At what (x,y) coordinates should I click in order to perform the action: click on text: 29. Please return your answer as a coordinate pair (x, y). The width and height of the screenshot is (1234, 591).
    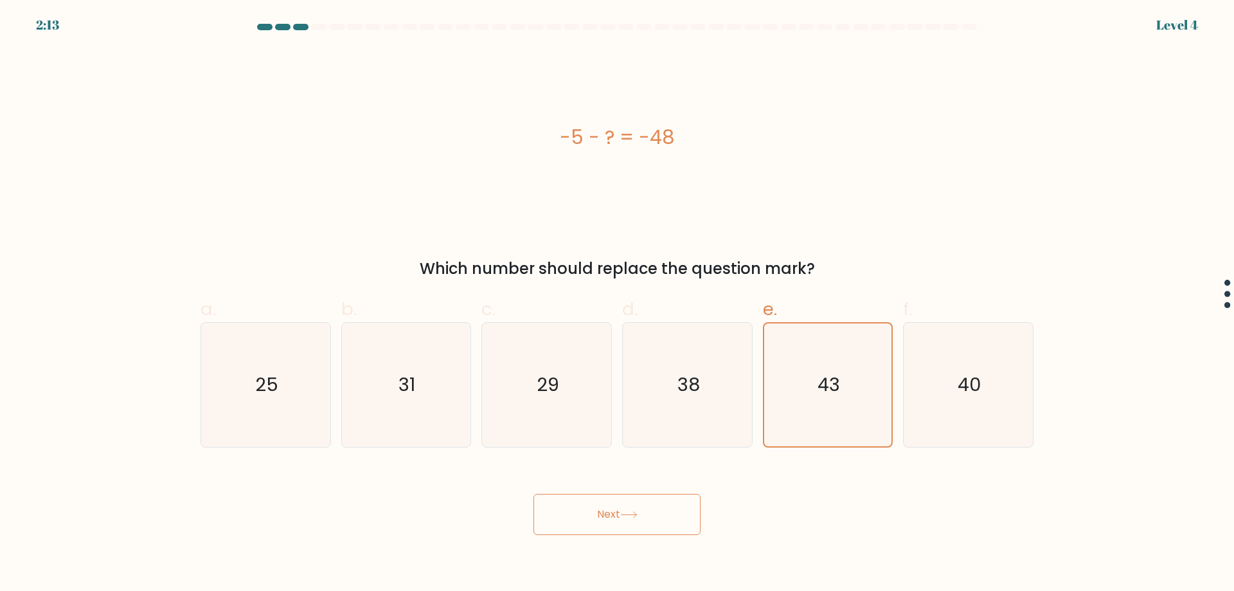
    Looking at the image, I should click on (548, 384).